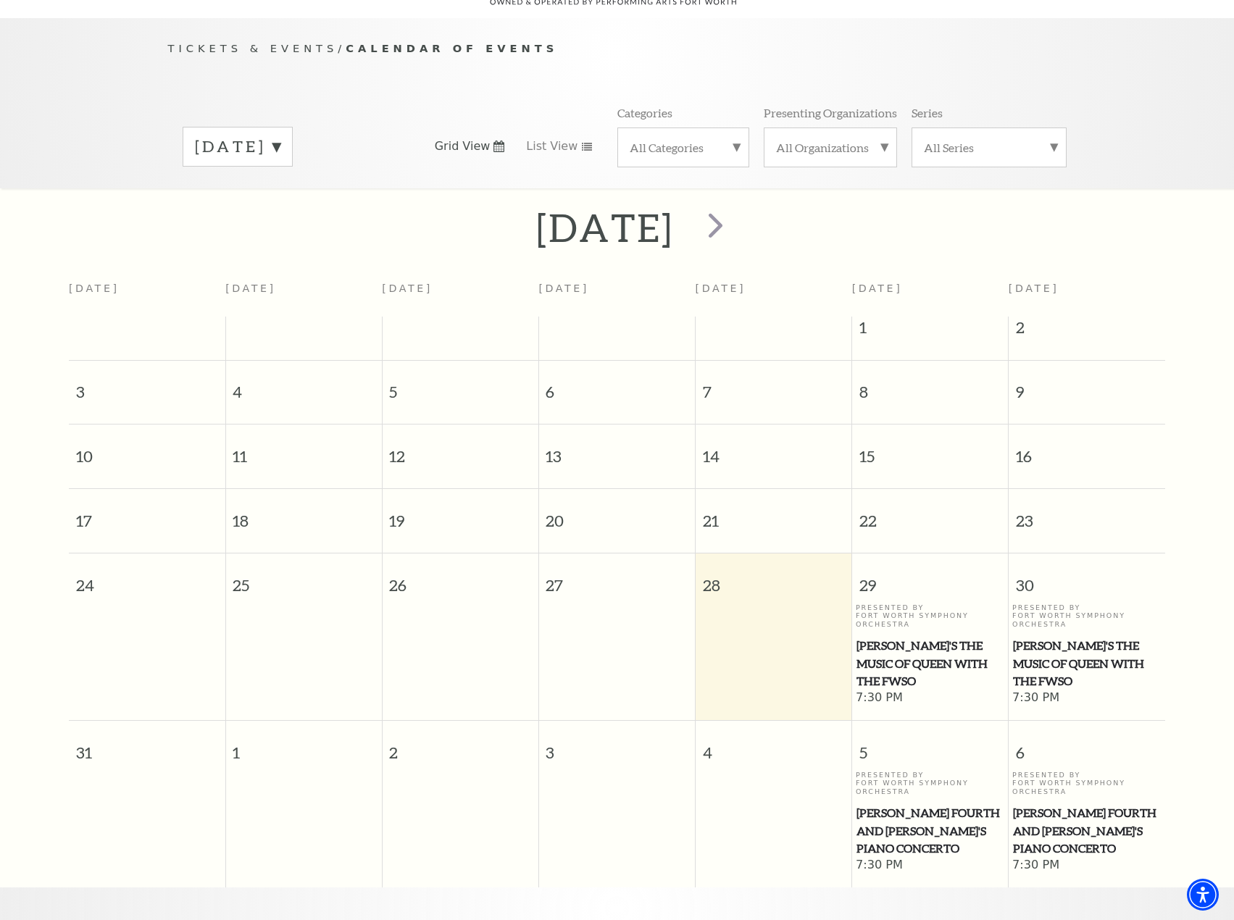 The width and height of the screenshot is (1234, 920). I want to click on p: Presenting Organizations, so click(830, 112).